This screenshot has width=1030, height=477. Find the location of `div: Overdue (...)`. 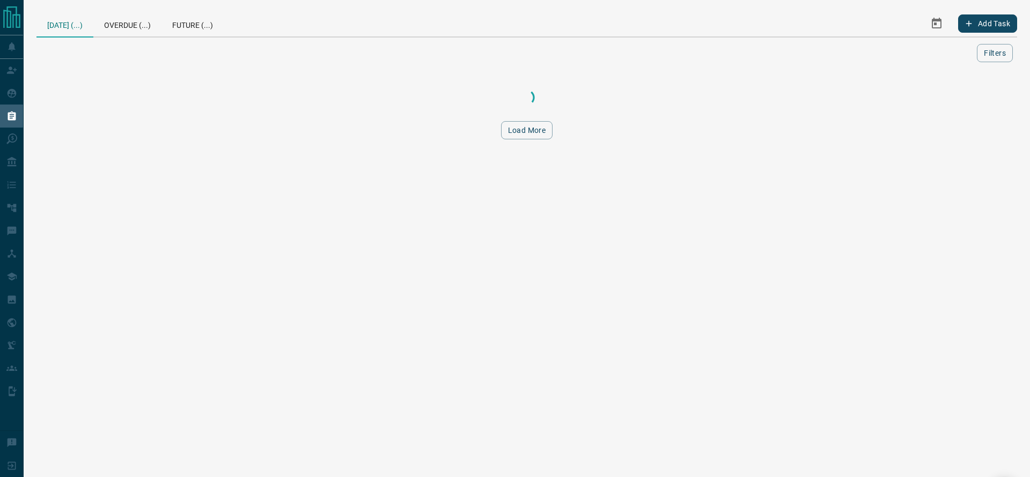

div: Overdue (...) is located at coordinates (127, 24).